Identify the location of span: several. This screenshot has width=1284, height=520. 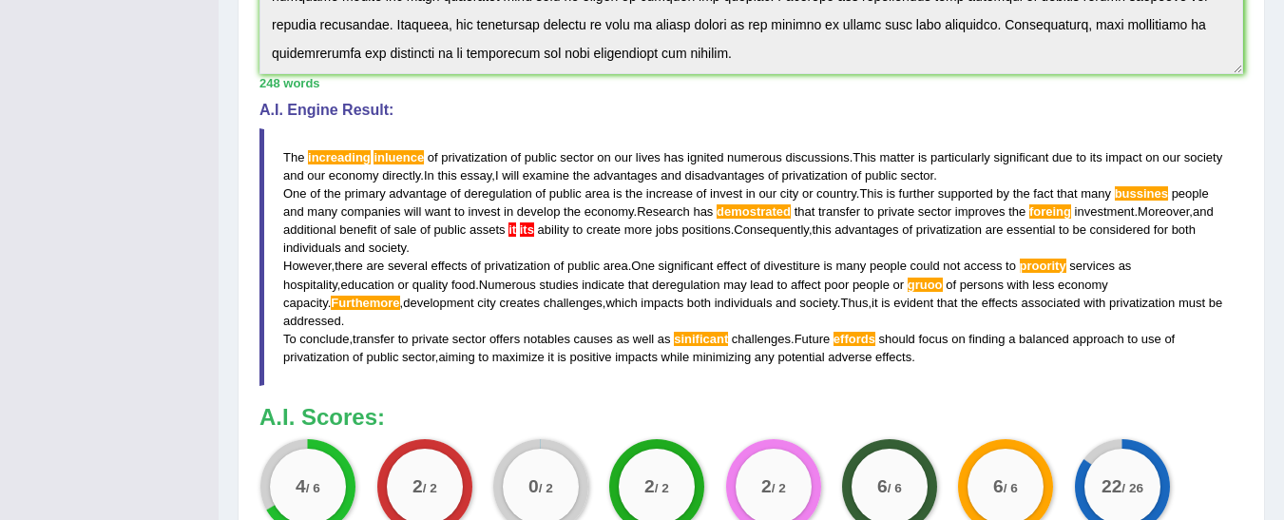
(408, 265).